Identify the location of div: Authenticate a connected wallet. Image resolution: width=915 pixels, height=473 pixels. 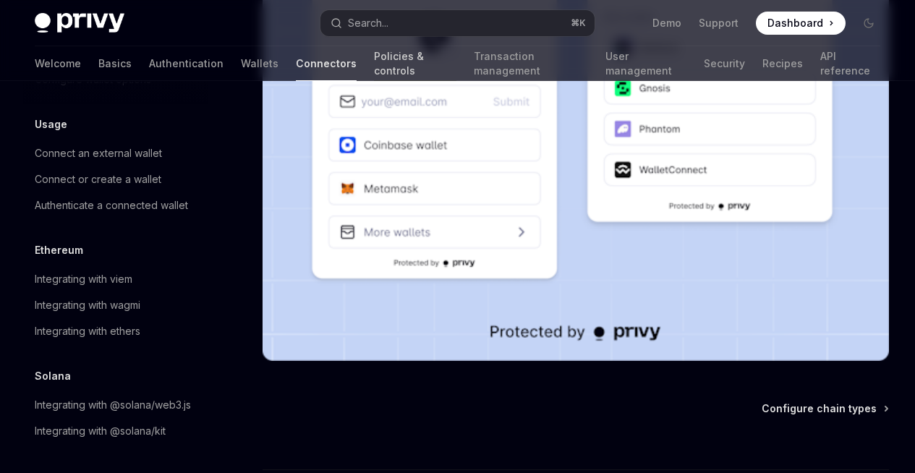
(111, 205).